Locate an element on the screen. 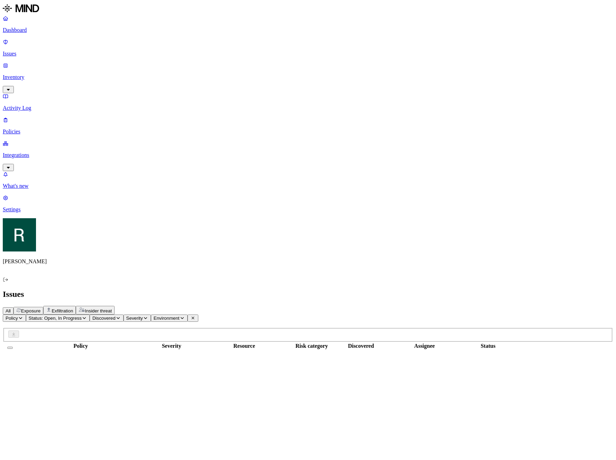  a: Inventory is located at coordinates (308, 77).